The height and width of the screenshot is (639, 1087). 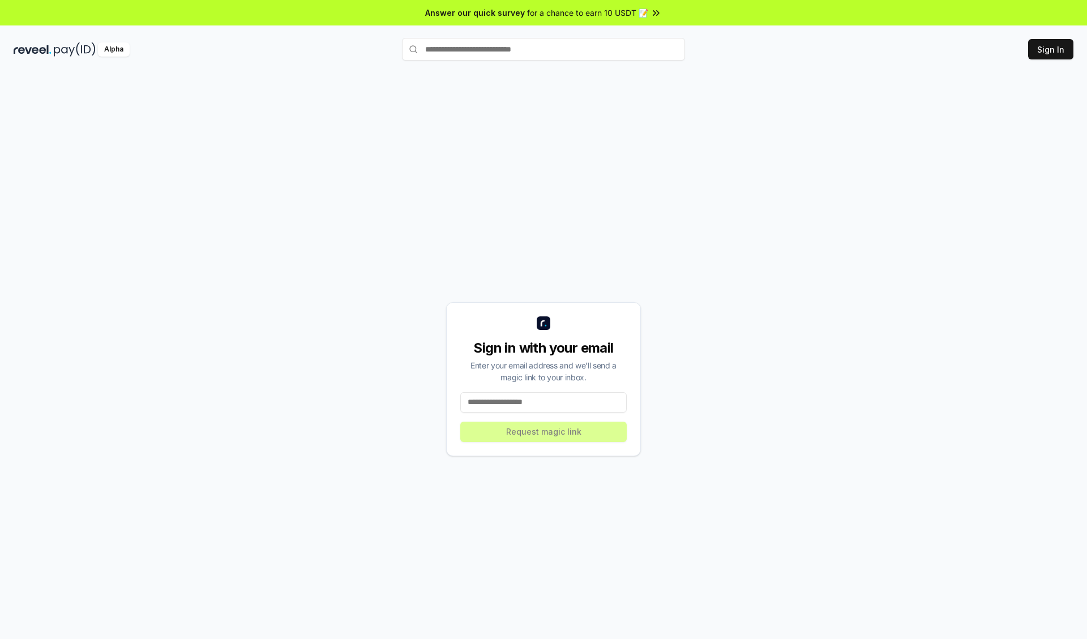 I want to click on span: Answer our quick survey, so click(x=475, y=12).